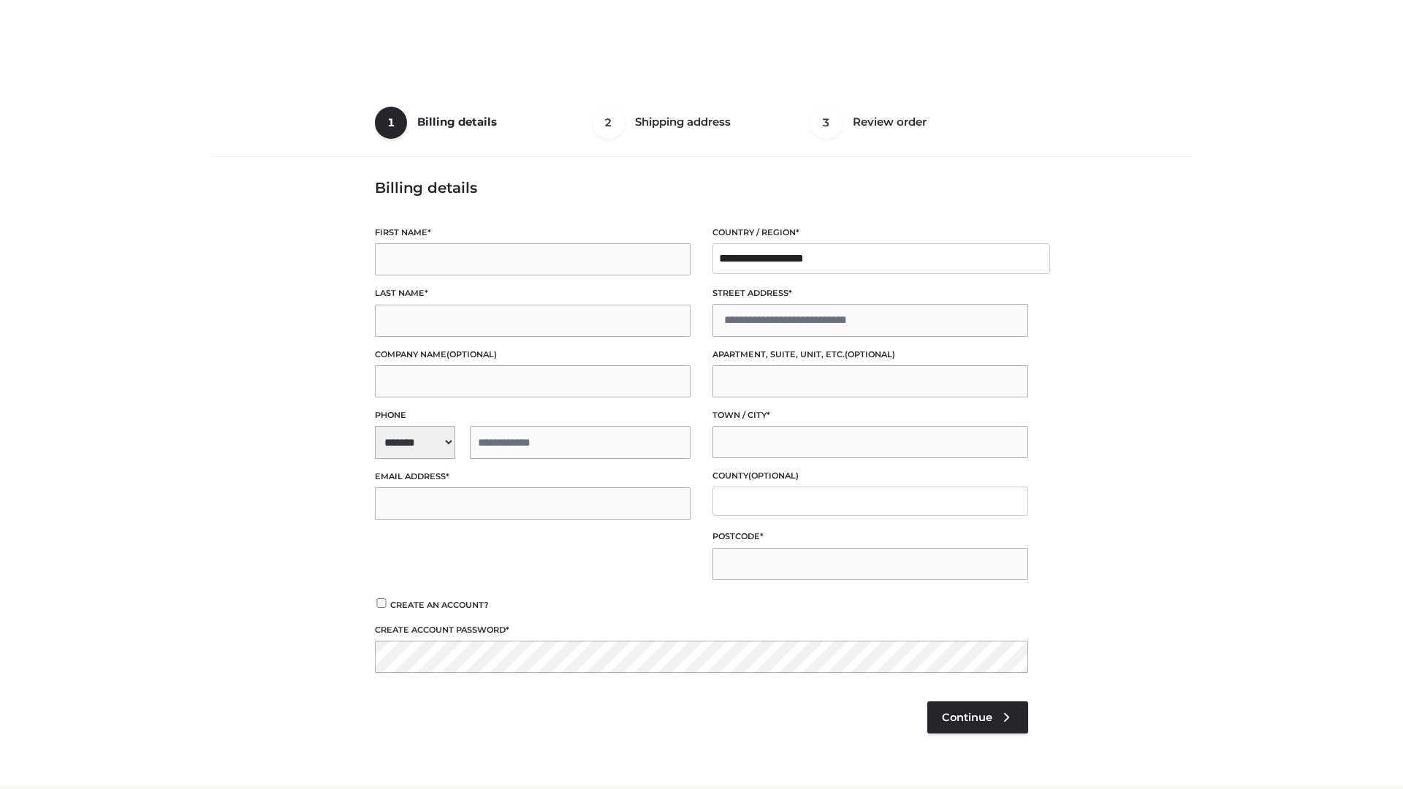  I want to click on span: 1, so click(391, 123).